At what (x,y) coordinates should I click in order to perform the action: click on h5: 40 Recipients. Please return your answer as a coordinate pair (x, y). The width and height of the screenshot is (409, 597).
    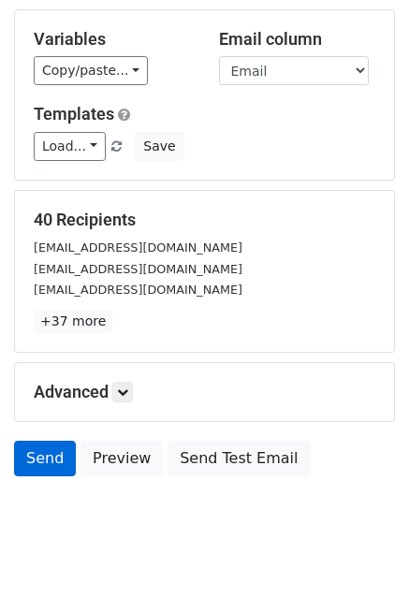
    Looking at the image, I should click on (204, 220).